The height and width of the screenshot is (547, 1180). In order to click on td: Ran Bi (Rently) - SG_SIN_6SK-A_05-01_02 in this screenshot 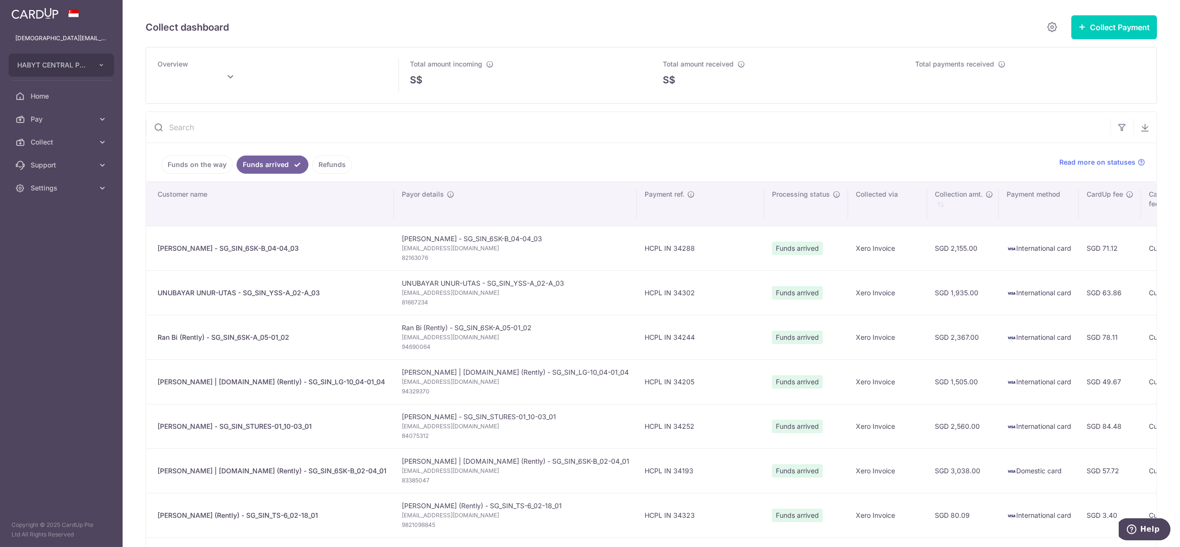, I will do `click(515, 337)`.